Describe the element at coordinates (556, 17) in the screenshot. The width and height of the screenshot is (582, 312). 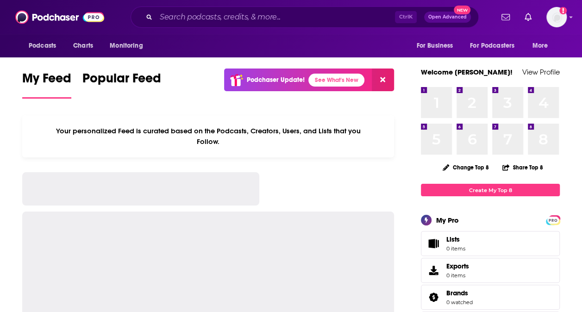
I see `img: User Profile` at that location.